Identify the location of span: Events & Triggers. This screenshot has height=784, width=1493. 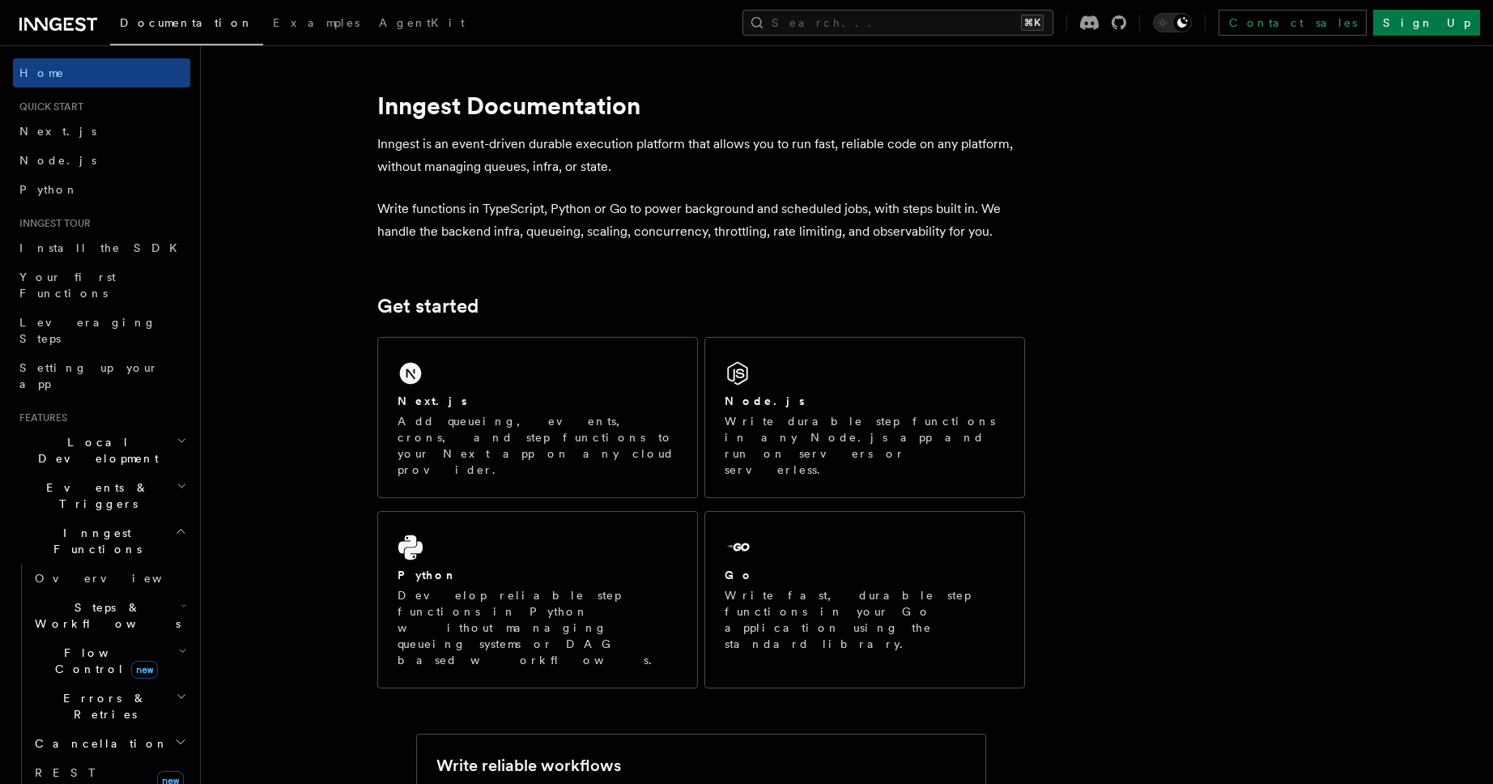
(95, 495).